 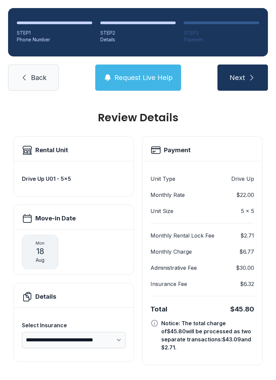 I want to click on div: Total, so click(x=159, y=309).